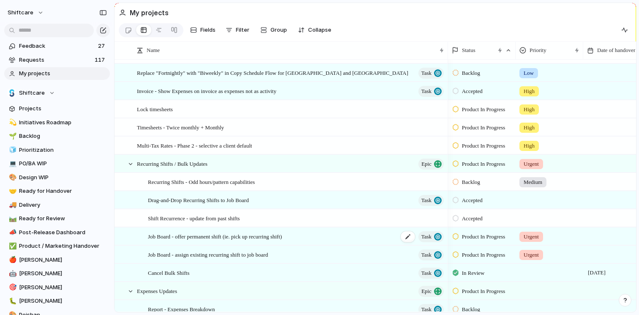 The image size is (639, 315). Describe the element at coordinates (538, 50) in the screenshot. I see `span: Priority` at that location.